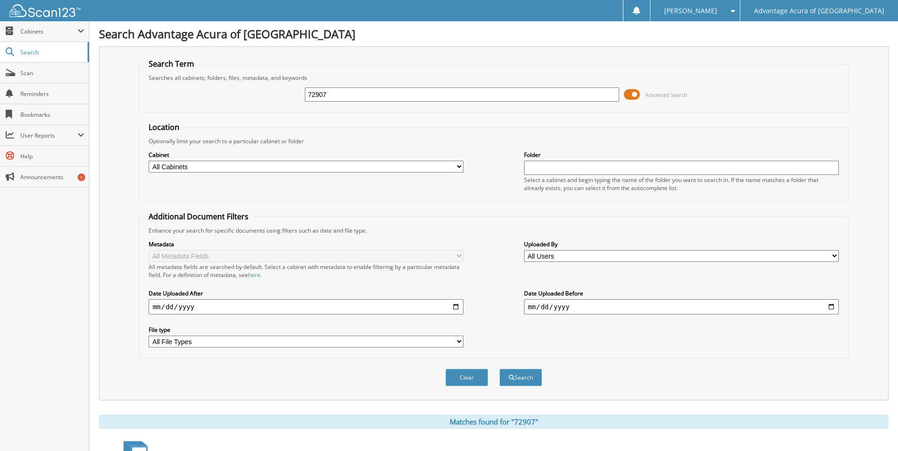 This screenshot has width=898, height=451. Describe the element at coordinates (52, 115) in the screenshot. I see `span: Bookmarks` at that location.